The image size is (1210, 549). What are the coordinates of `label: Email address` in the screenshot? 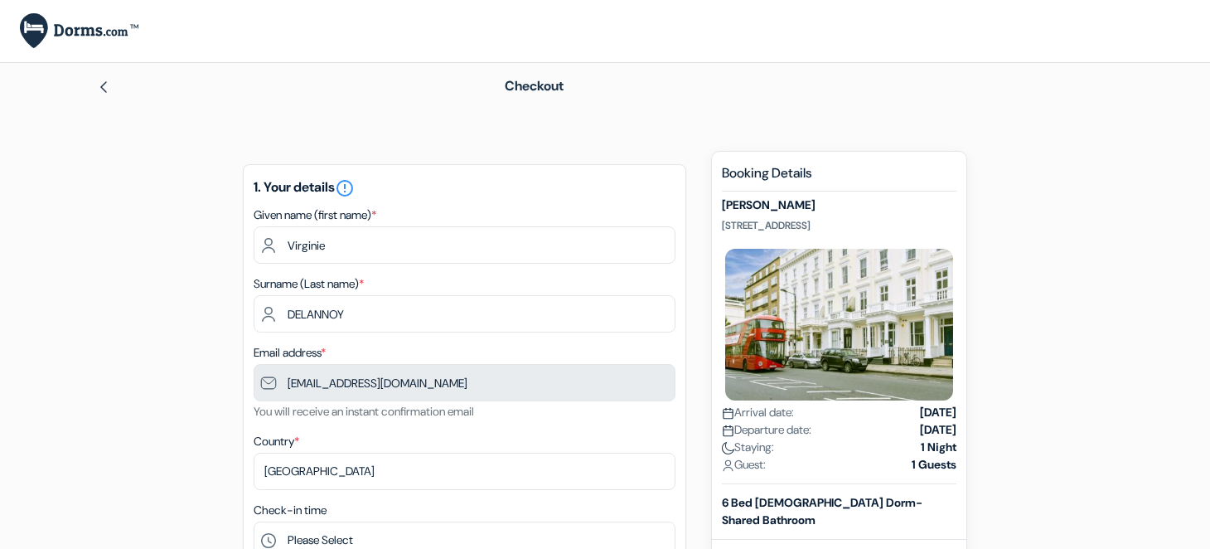 It's located at (289, 352).